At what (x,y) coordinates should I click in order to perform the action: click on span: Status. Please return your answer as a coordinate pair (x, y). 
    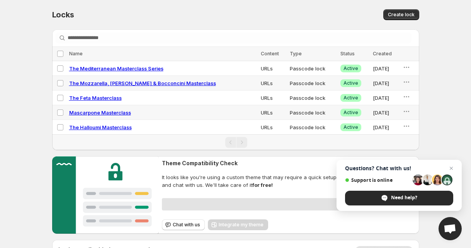
    Looking at the image, I should click on (347, 53).